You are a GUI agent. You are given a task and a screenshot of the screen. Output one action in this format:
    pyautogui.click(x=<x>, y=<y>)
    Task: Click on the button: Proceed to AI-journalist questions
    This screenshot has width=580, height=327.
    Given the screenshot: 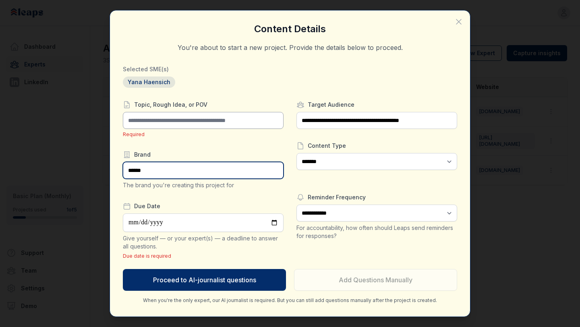 What is the action you would take?
    pyautogui.click(x=204, y=280)
    